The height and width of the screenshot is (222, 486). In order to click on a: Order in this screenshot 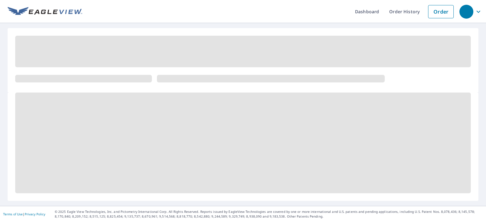, I will do `click(441, 12)`.